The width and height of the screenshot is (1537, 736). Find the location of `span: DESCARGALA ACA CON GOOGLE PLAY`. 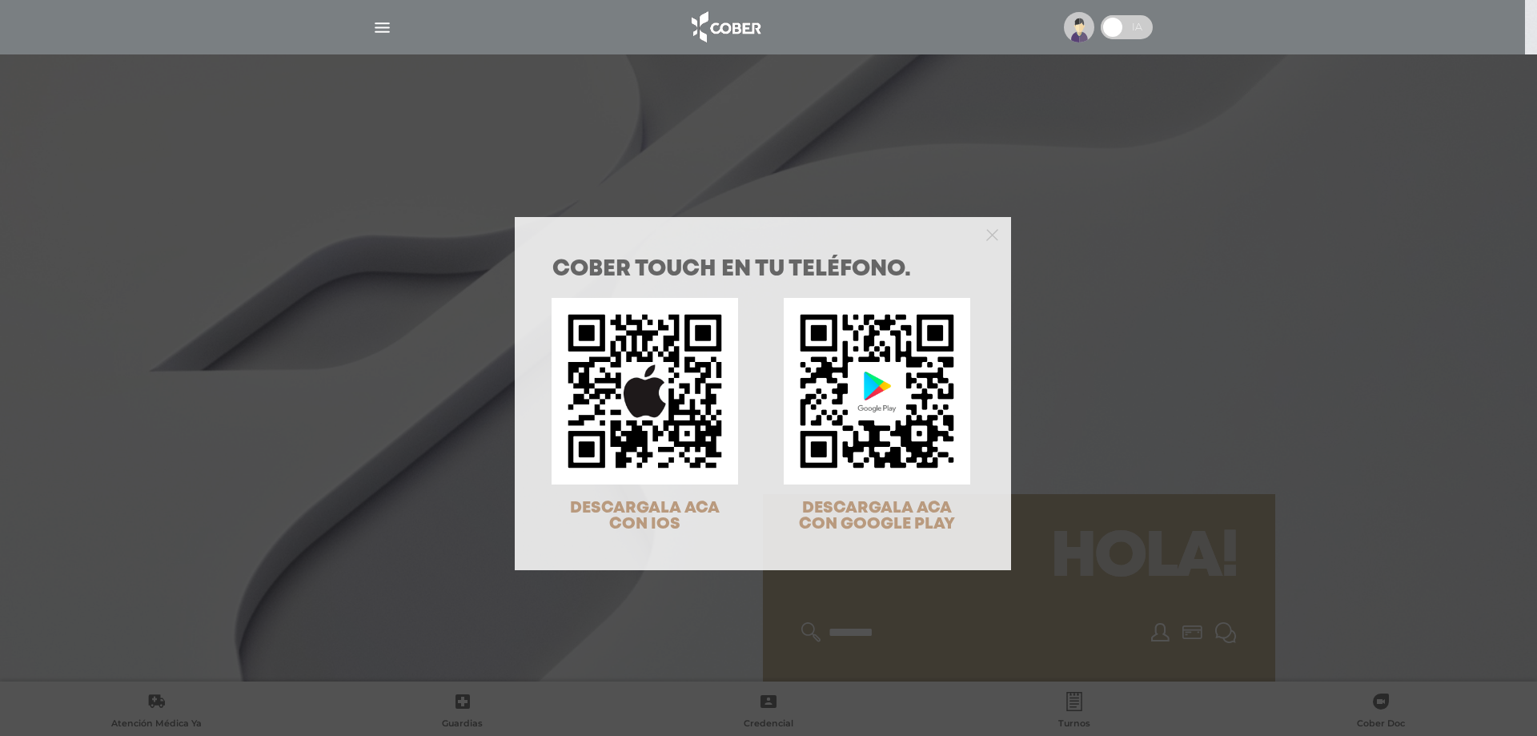

span: DESCARGALA ACA CON GOOGLE PLAY is located at coordinates (877, 516).